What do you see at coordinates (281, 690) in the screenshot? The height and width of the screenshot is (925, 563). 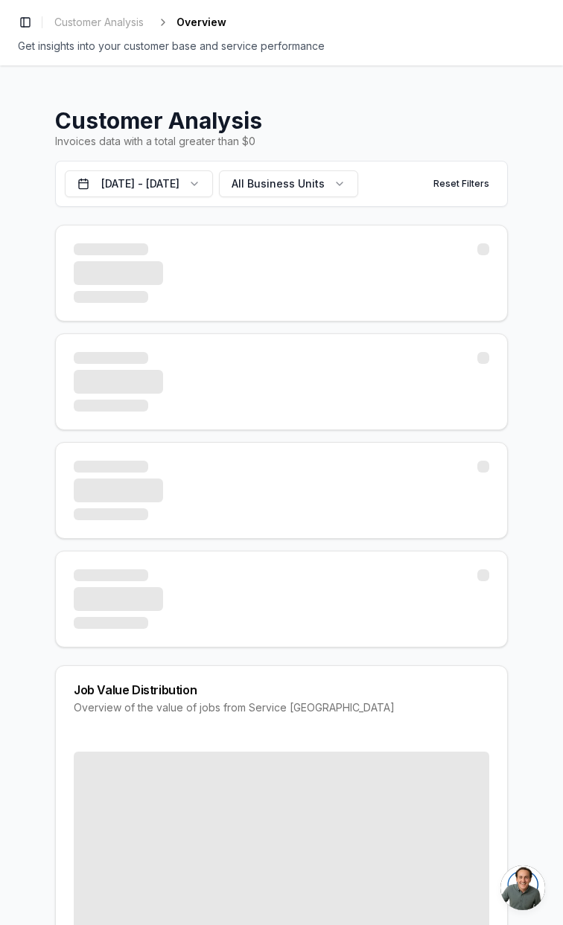 I see `div: Job Value Distribution` at bounding box center [281, 690].